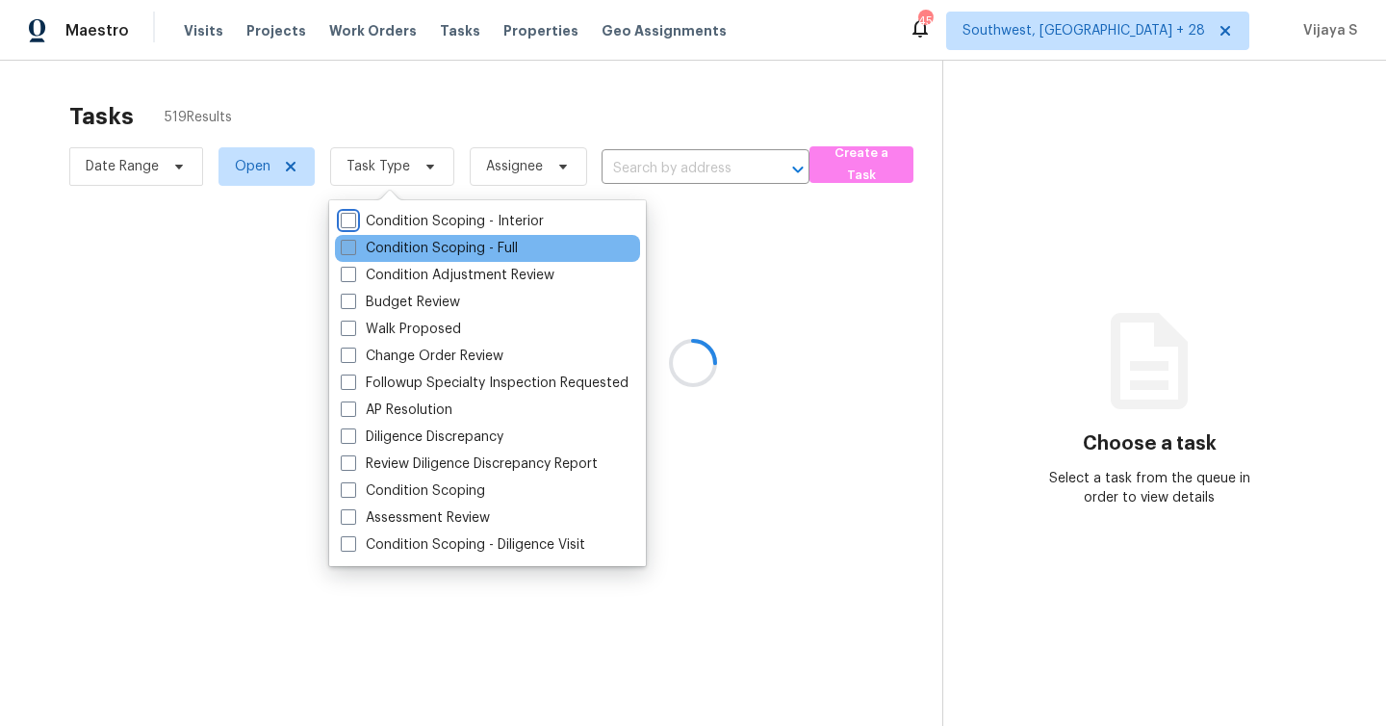 This screenshot has height=726, width=1386. I want to click on label: Condition Scoping, so click(413, 491).